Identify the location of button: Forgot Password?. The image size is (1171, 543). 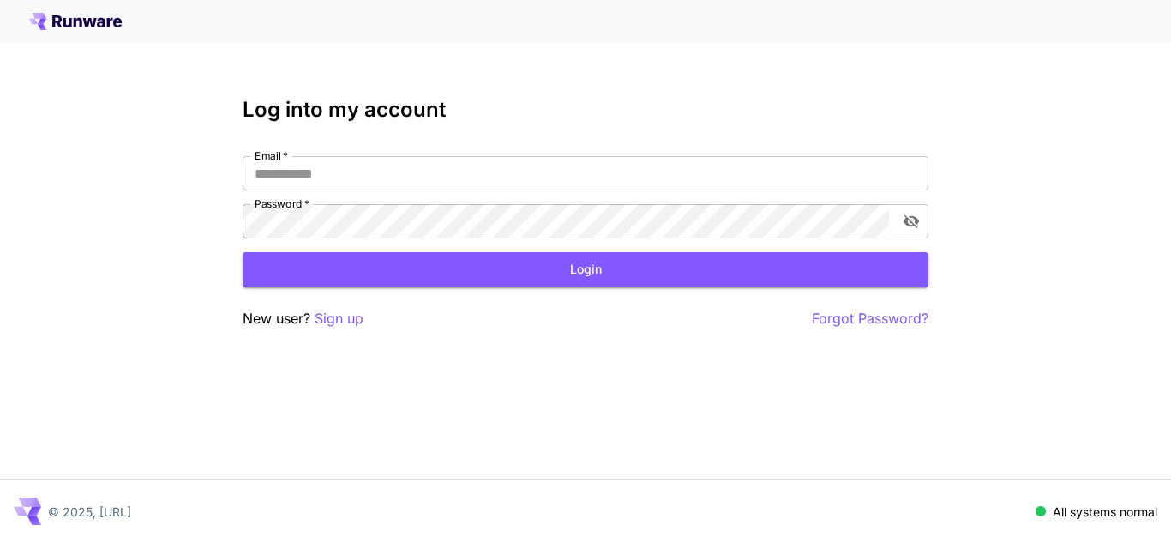
(870, 318).